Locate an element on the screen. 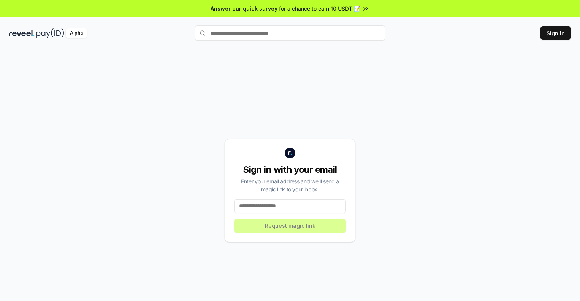 This screenshot has height=301, width=580. button: Sign In is located at coordinates (555, 33).